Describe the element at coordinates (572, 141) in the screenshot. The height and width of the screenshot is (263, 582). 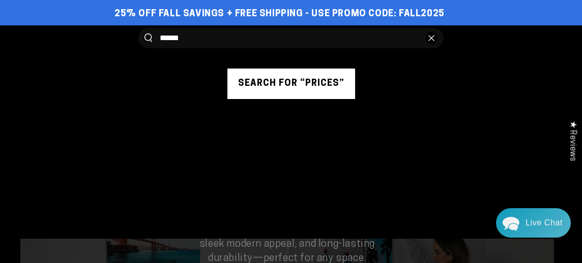
I see `div: Click to open Judge.me floating reviews tab` at that location.